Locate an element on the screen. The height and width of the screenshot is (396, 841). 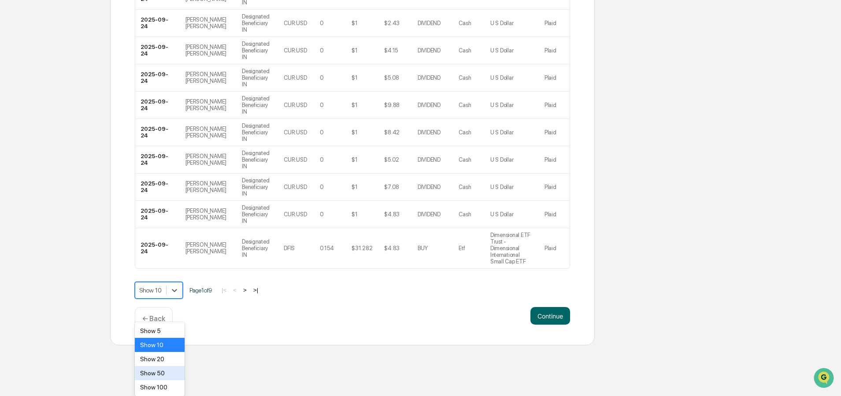
span: Preclearance is located at coordinates (37, 115).